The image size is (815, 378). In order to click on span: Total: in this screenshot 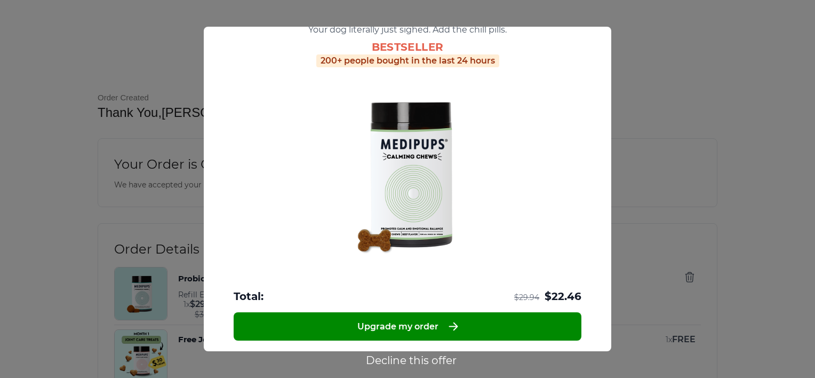, I will do `click(248, 296)`.